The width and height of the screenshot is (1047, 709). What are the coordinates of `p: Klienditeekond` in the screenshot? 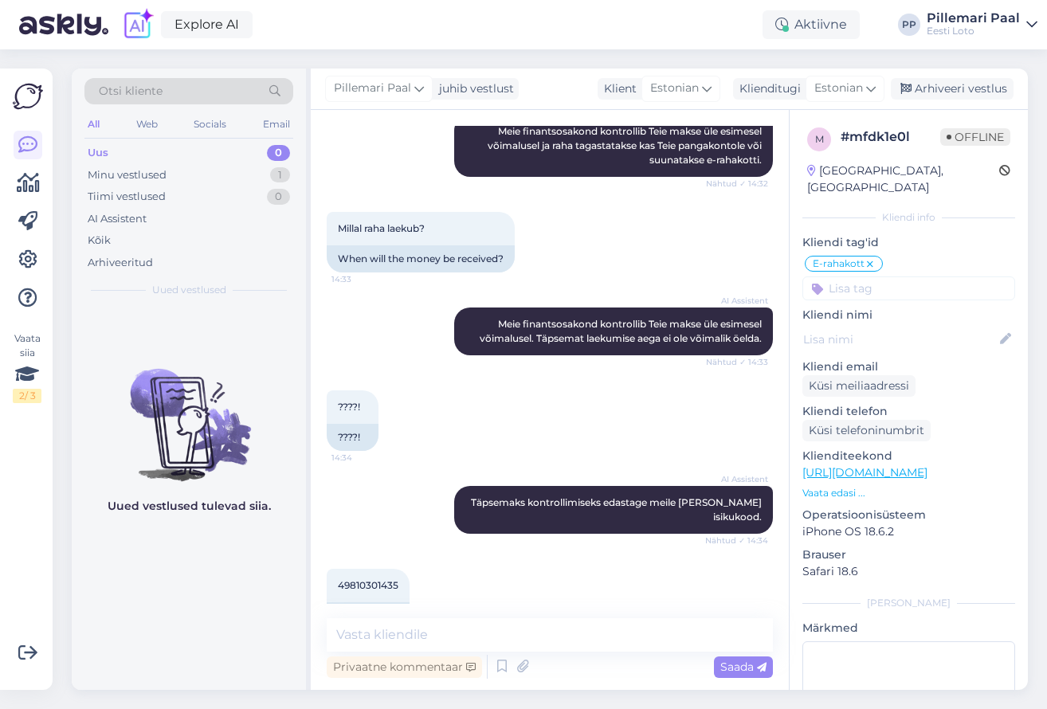 It's located at (908, 456).